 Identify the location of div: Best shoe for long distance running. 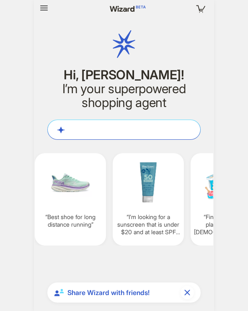
(70, 199).